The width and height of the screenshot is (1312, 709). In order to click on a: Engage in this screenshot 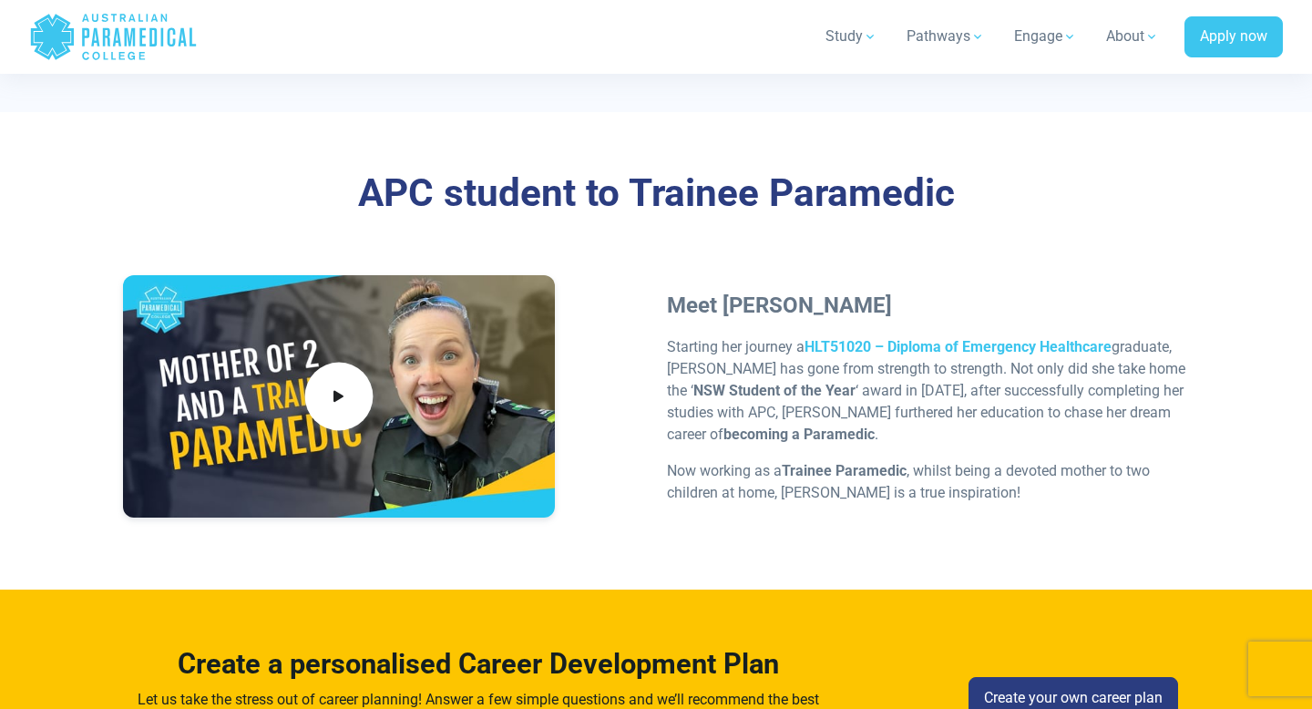, I will do `click(1045, 36)`.